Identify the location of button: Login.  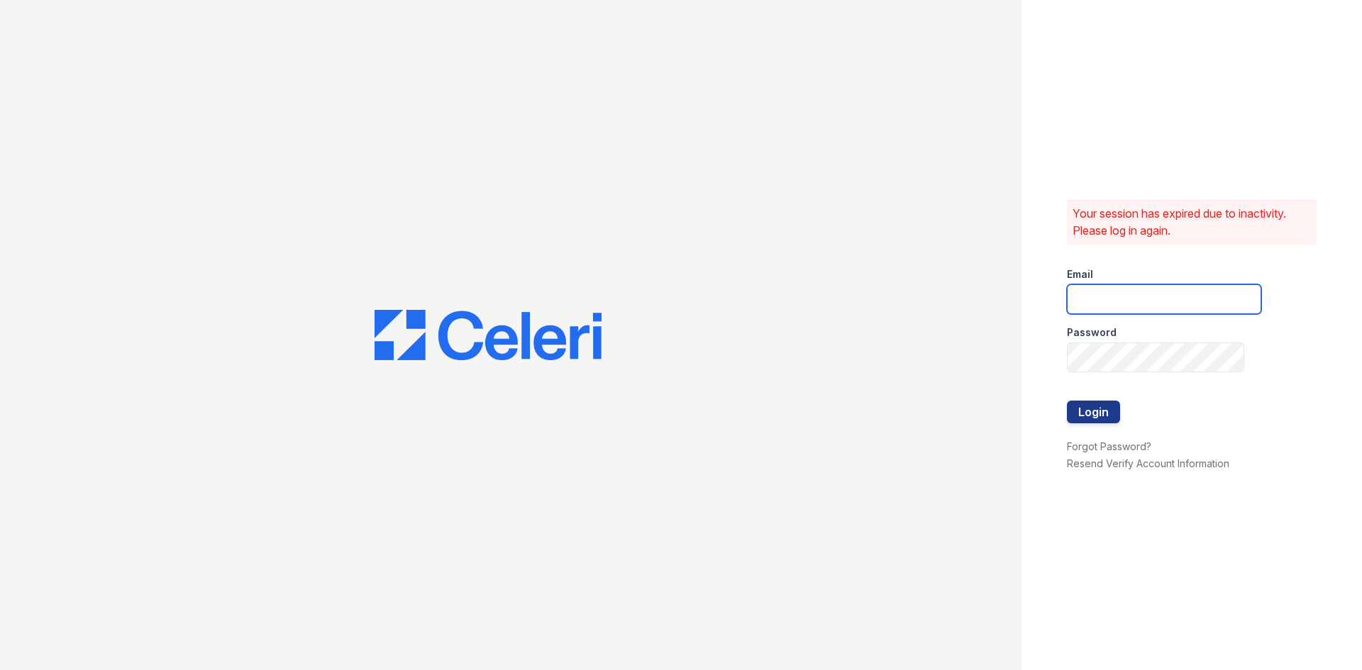
(1093, 412).